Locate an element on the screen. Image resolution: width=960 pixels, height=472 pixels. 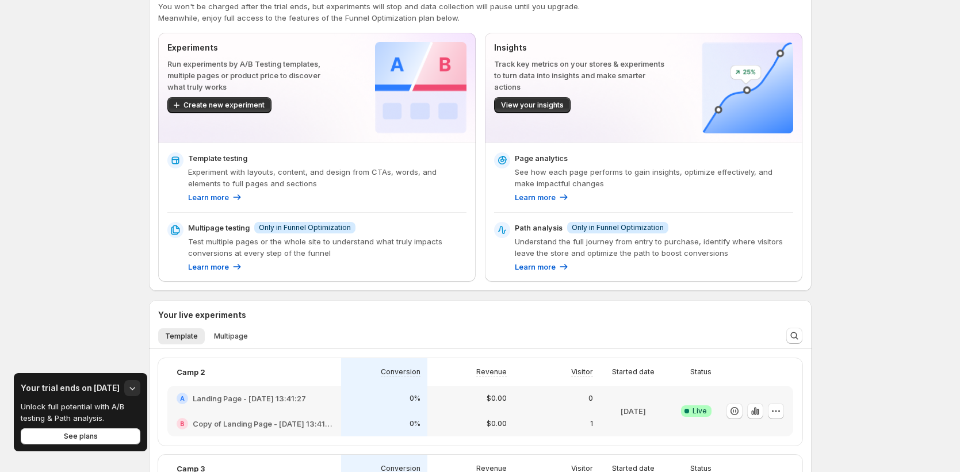
img: Insights is located at coordinates (747, 87).